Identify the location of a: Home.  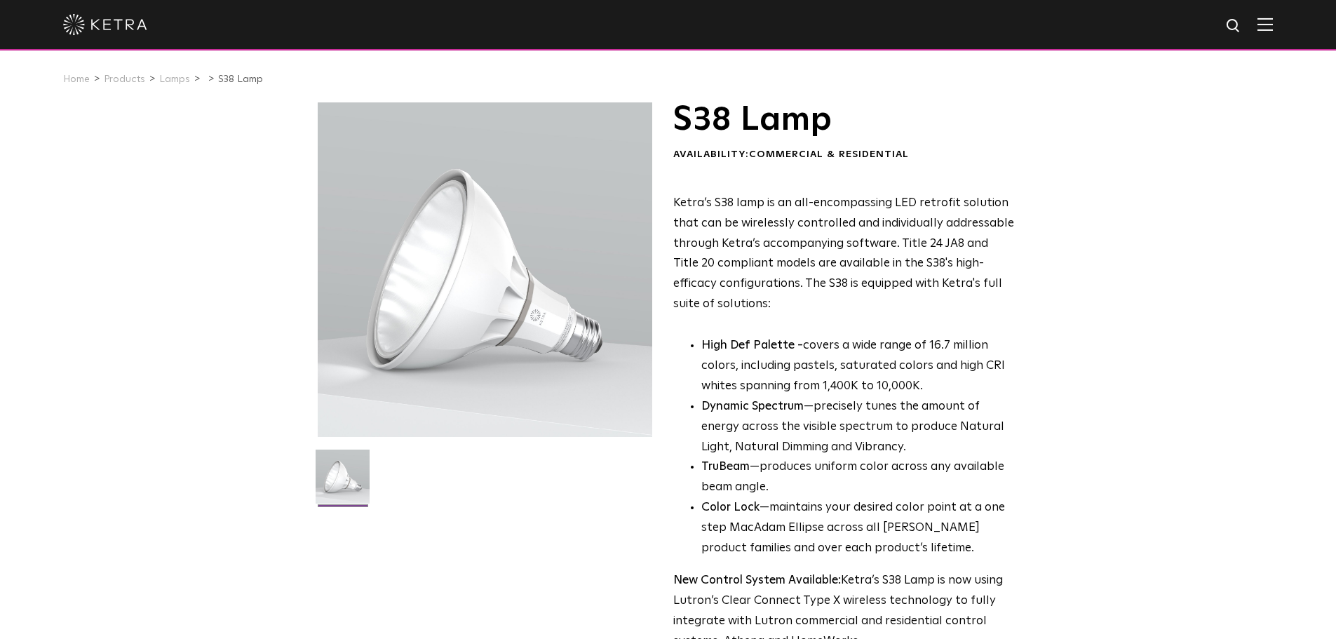
(76, 79).